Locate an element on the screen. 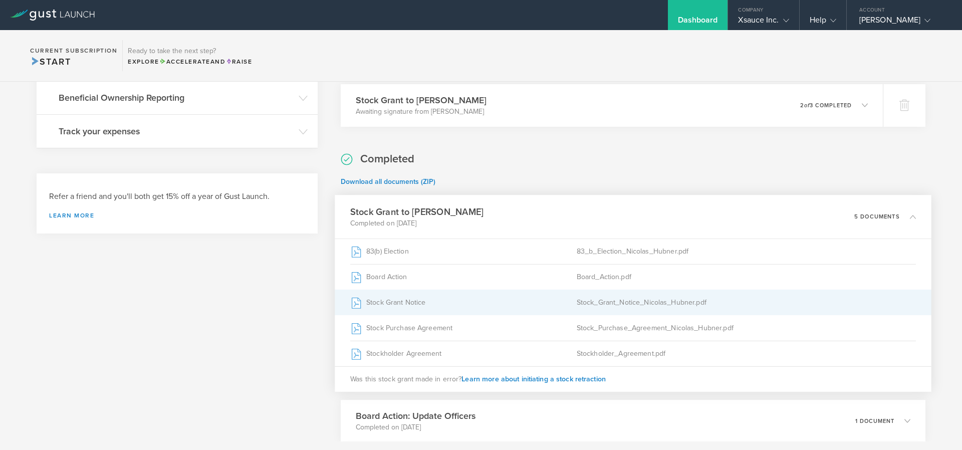  span: Accelerate is located at coordinates (185, 62).